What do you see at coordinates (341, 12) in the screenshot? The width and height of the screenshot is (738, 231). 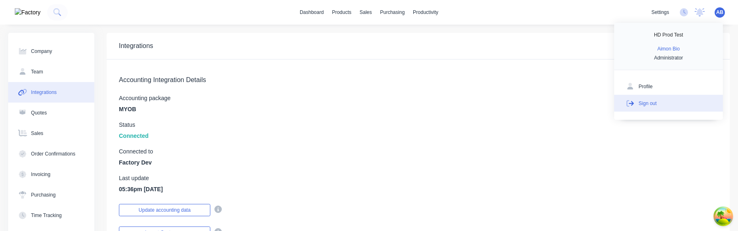 I see `div: products` at bounding box center [341, 12].